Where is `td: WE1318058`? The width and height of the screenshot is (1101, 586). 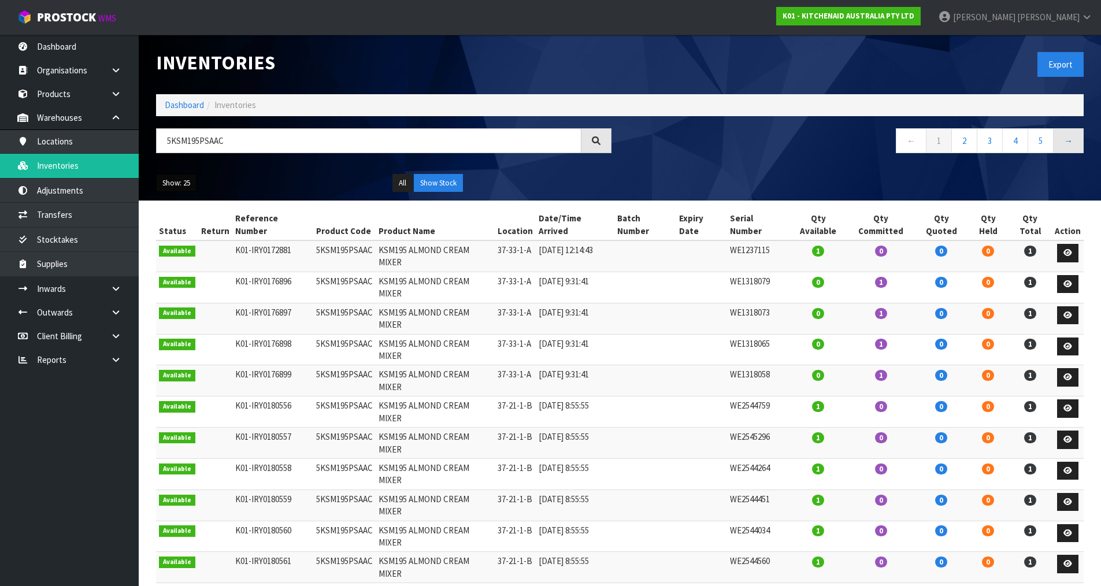
td: WE1318058 is located at coordinates (757, 381).